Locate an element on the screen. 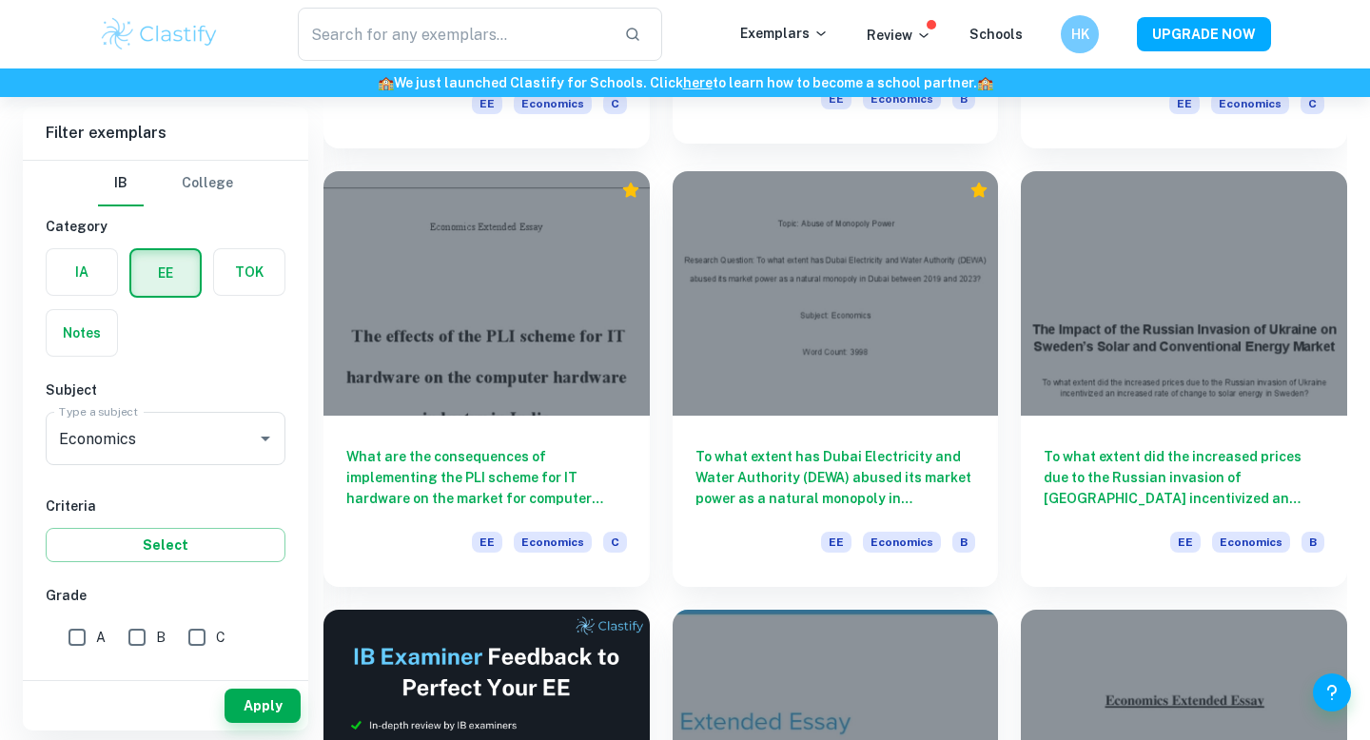 The image size is (1370, 740). span: A is located at coordinates (101, 637).